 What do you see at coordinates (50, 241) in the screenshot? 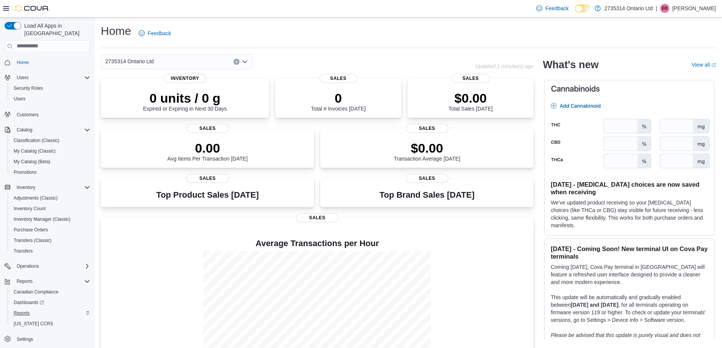
I see `button: Transfers (Classic)` at bounding box center [50, 241].